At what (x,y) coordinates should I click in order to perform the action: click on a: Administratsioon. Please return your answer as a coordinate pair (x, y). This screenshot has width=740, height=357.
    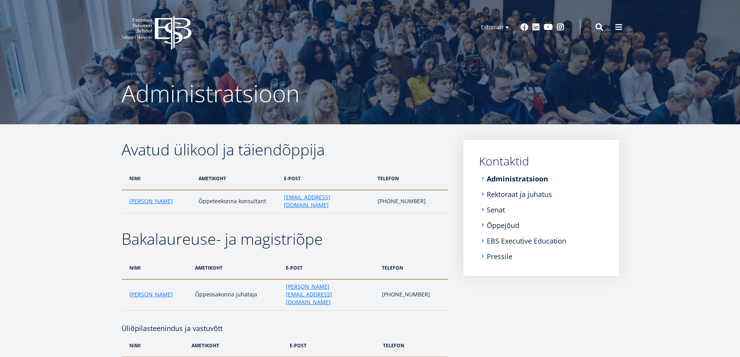
    Looking at the image, I should click on (517, 179).